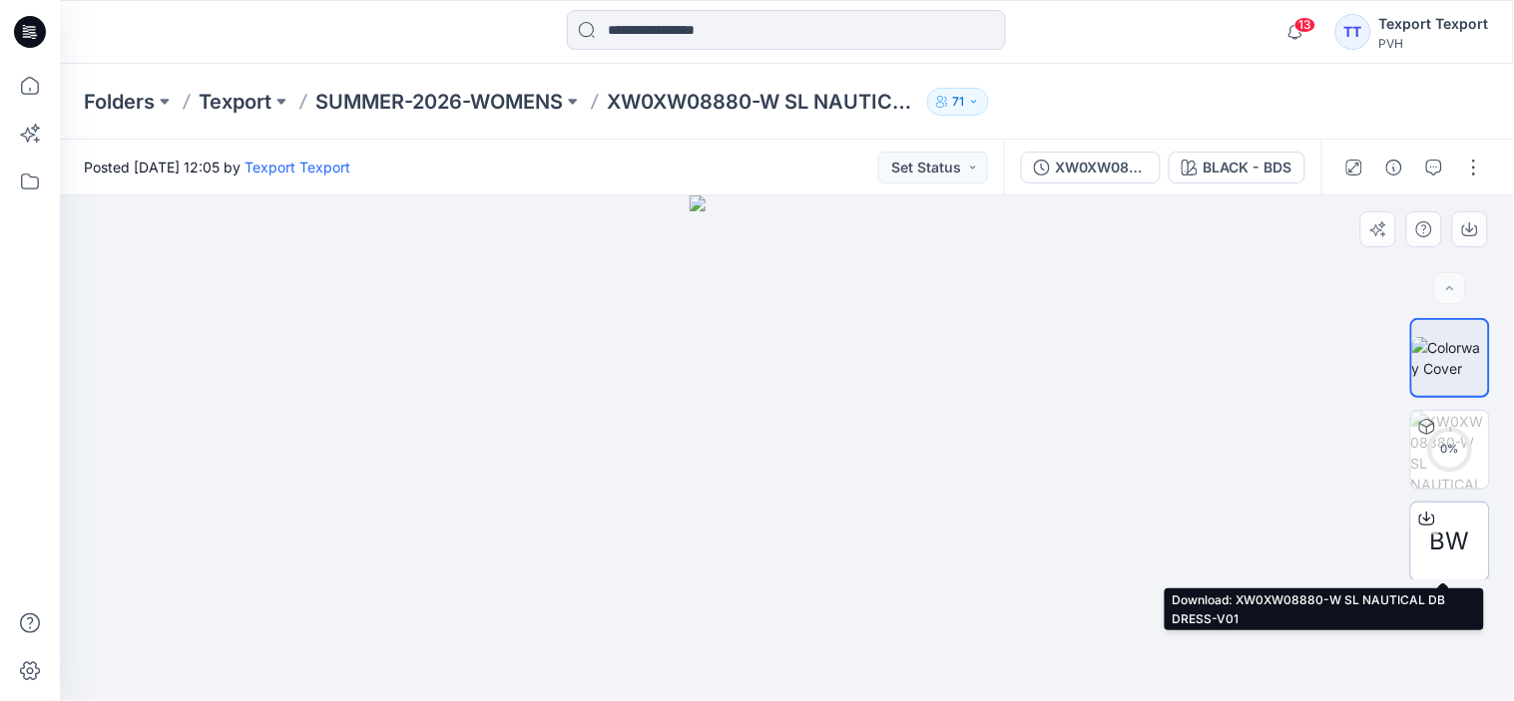 The height and width of the screenshot is (701, 1514). Describe the element at coordinates (1450, 358) in the screenshot. I see `img: Colorway Cover` at that location.